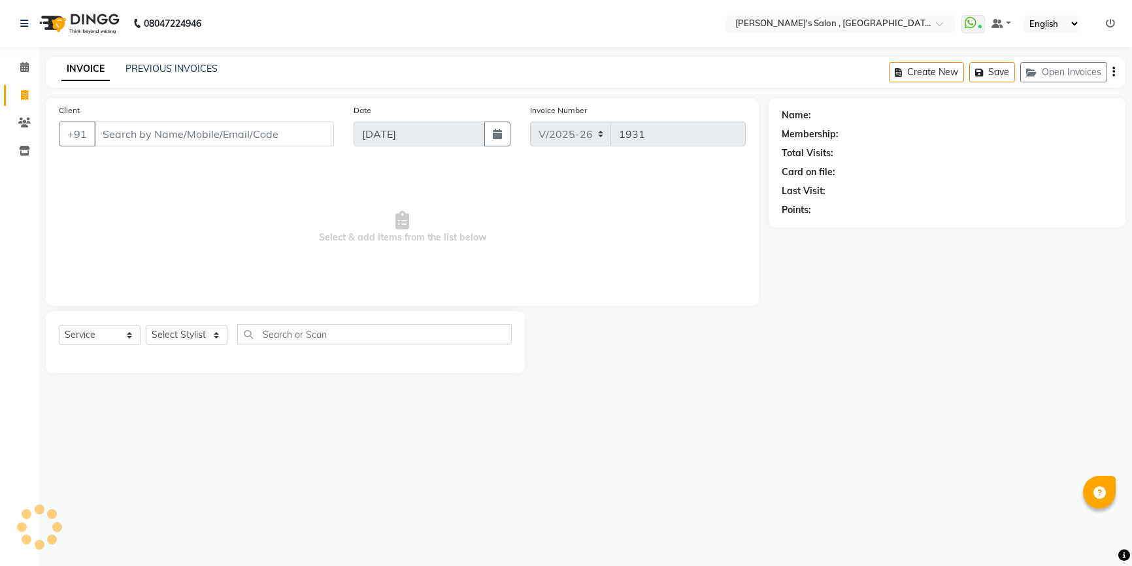 The width and height of the screenshot is (1132, 566). Describe the element at coordinates (69, 110) in the screenshot. I see `label: Client` at that location.